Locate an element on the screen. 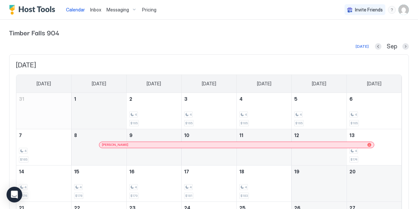 The image size is (418, 209). a: September 12, 2025 is located at coordinates (319, 135).